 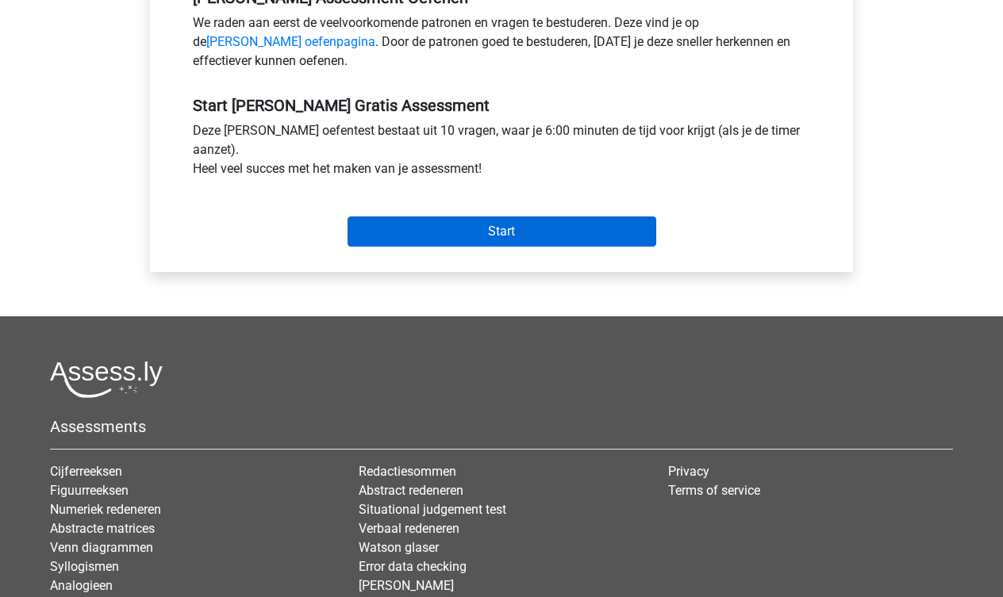 What do you see at coordinates (501, 232) in the screenshot?
I see `input: Start` at bounding box center [501, 232].